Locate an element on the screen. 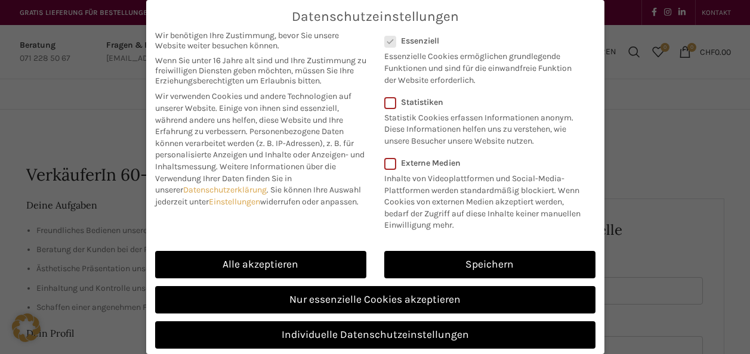  span: Datenschutzeinstellungen is located at coordinates (375, 17).